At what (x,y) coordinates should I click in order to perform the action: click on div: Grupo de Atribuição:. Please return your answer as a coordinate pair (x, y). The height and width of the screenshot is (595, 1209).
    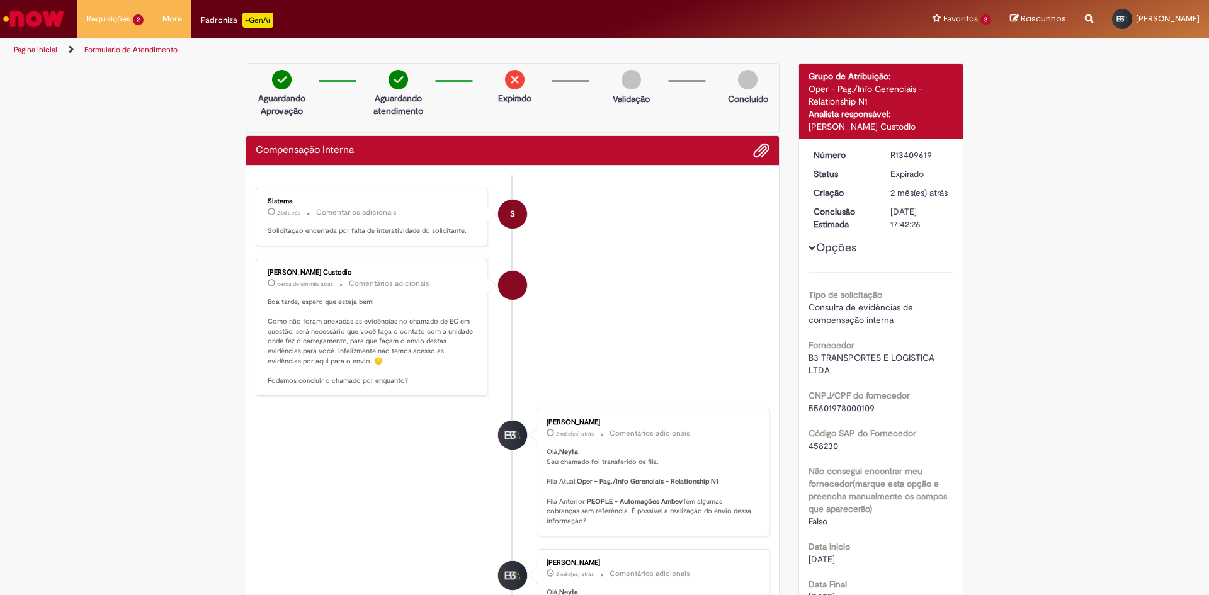
    Looking at the image, I should click on (881, 76).